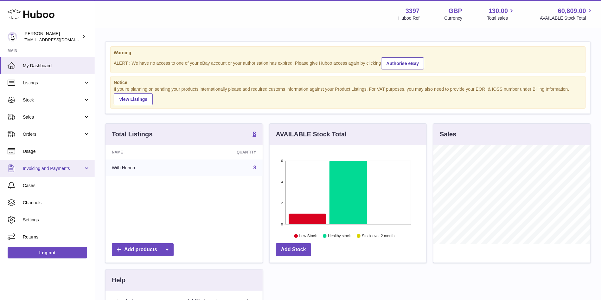 This screenshot has width=601, height=300. I want to click on span: 130.00, so click(498, 11).